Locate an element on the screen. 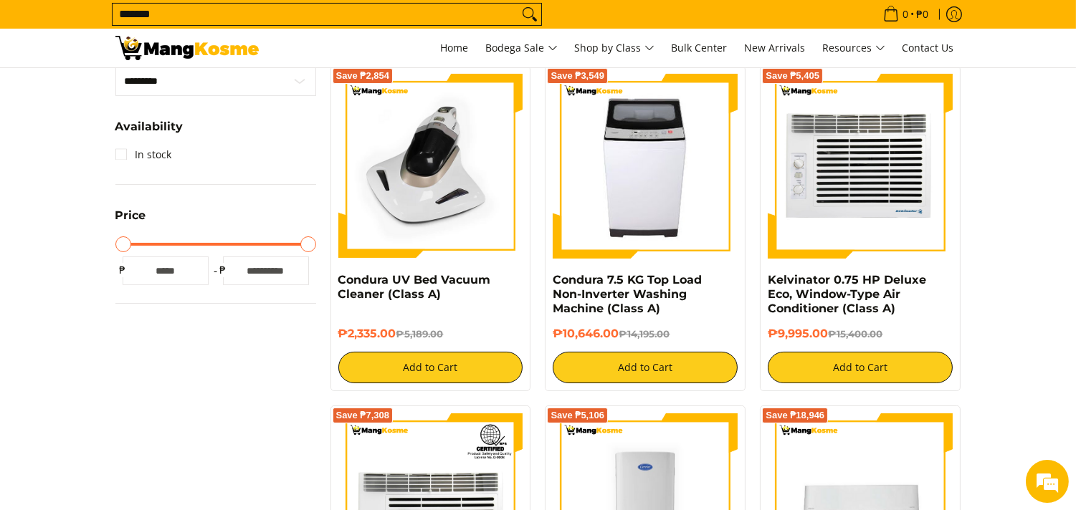  span: Save ₱18,946 is located at coordinates (795, 416).